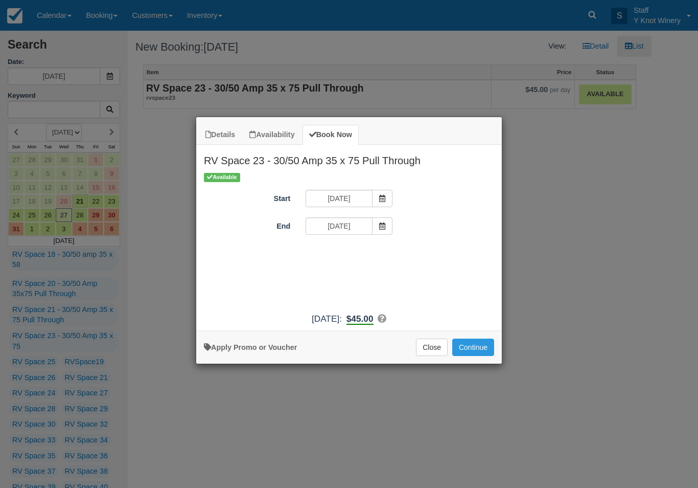 The height and width of the screenshot is (488, 698). What do you see at coordinates (247, 197) in the screenshot?
I see `label: Start` at bounding box center [247, 197].